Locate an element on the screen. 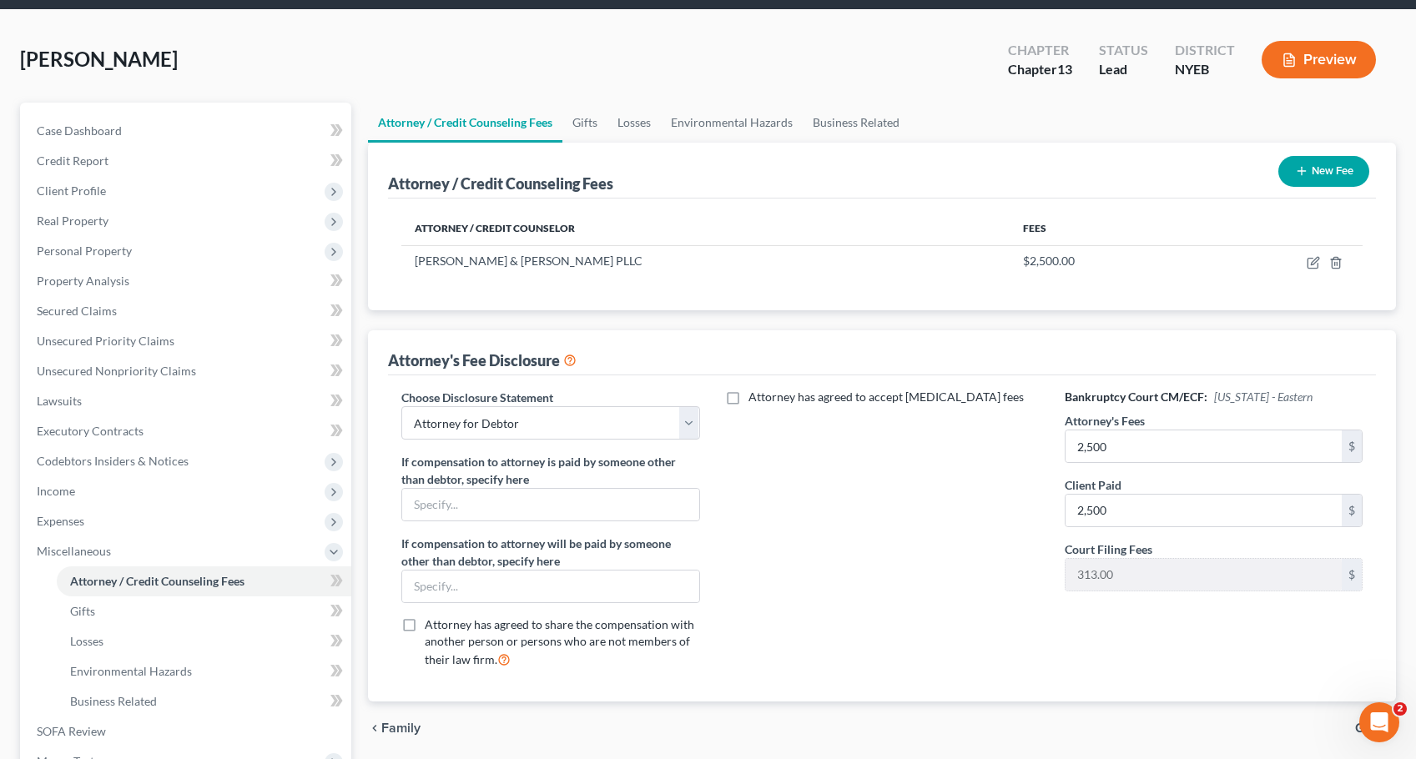  span: Environmental Hazards is located at coordinates (131, 671).